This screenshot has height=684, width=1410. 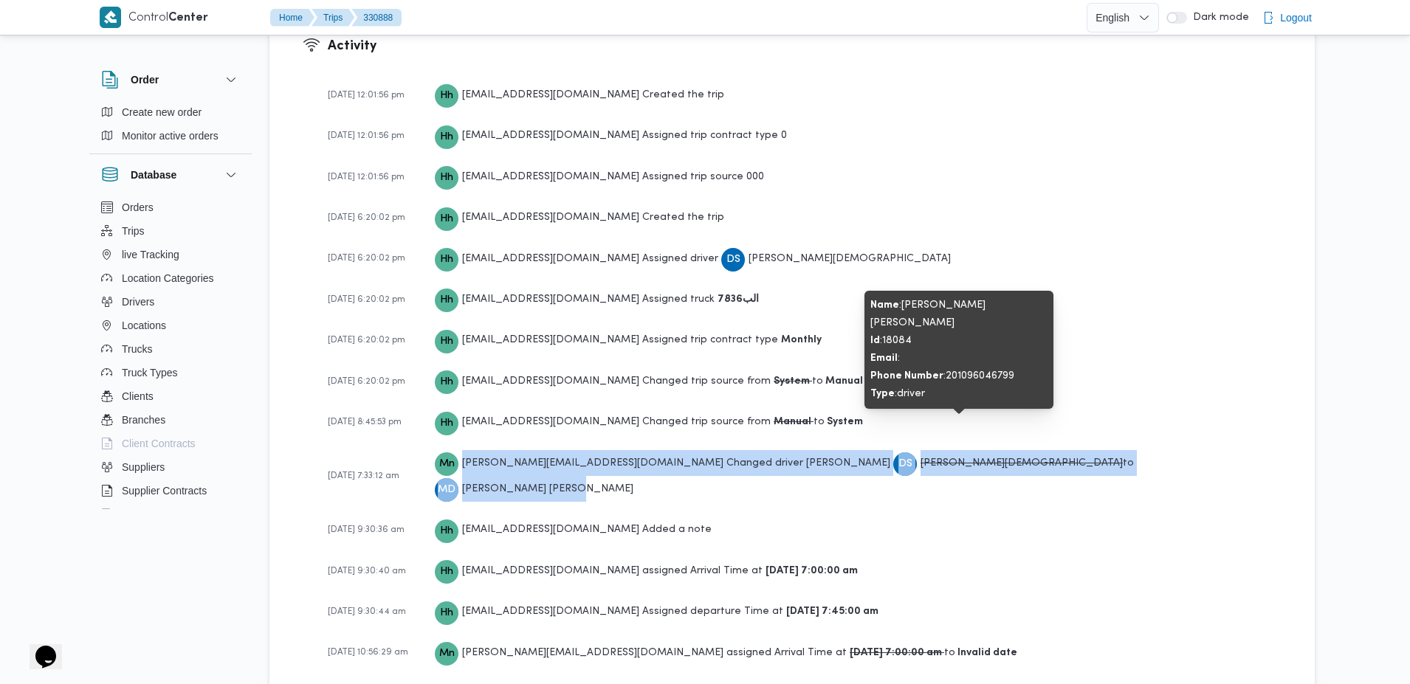 I want to click on button: Location Categories, so click(x=171, y=278).